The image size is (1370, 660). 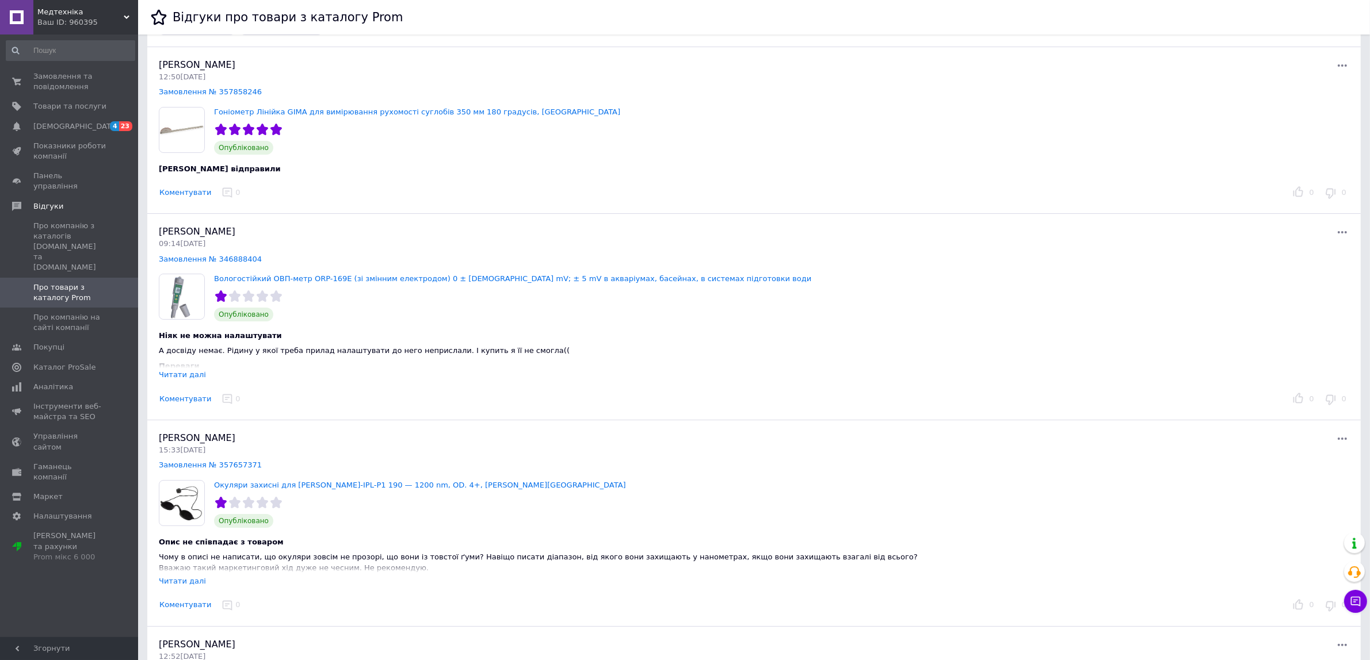 I want to click on span: Аналітика, so click(x=53, y=387).